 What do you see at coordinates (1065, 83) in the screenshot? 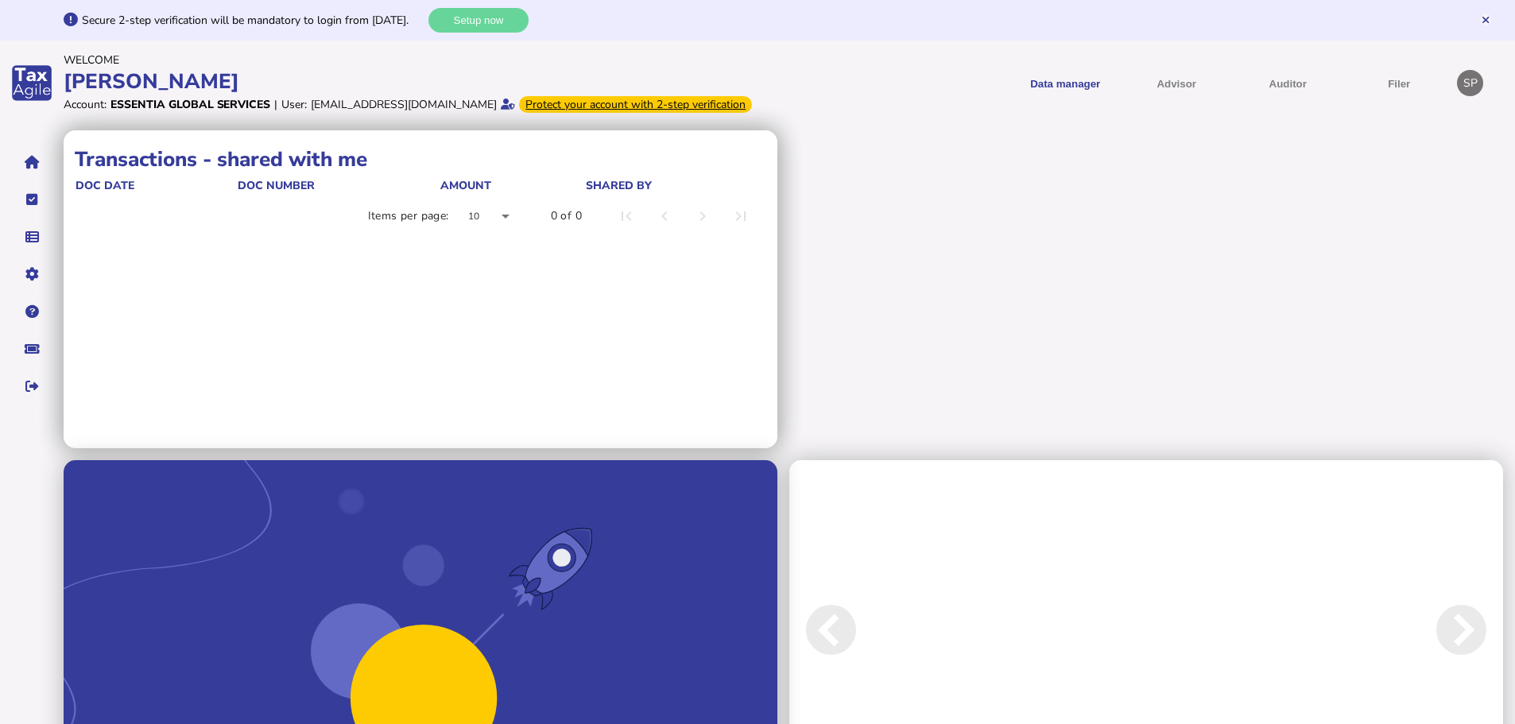
I see `button: Shows a dropdown of Data manager options` at bounding box center [1065, 83].